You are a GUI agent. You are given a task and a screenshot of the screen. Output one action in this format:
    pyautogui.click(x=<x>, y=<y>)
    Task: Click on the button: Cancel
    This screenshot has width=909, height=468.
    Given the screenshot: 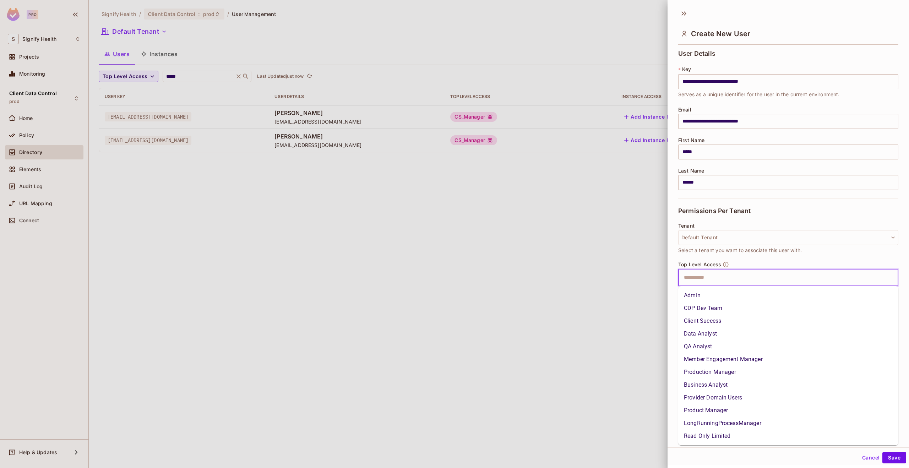 What is the action you would take?
    pyautogui.click(x=871, y=458)
    